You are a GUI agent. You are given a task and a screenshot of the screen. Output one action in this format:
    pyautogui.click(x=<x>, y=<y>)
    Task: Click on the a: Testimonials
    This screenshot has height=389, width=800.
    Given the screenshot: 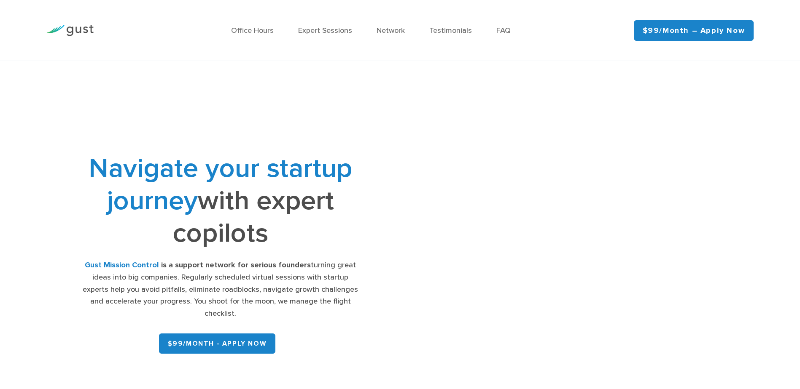 What is the action you would take?
    pyautogui.click(x=450, y=30)
    